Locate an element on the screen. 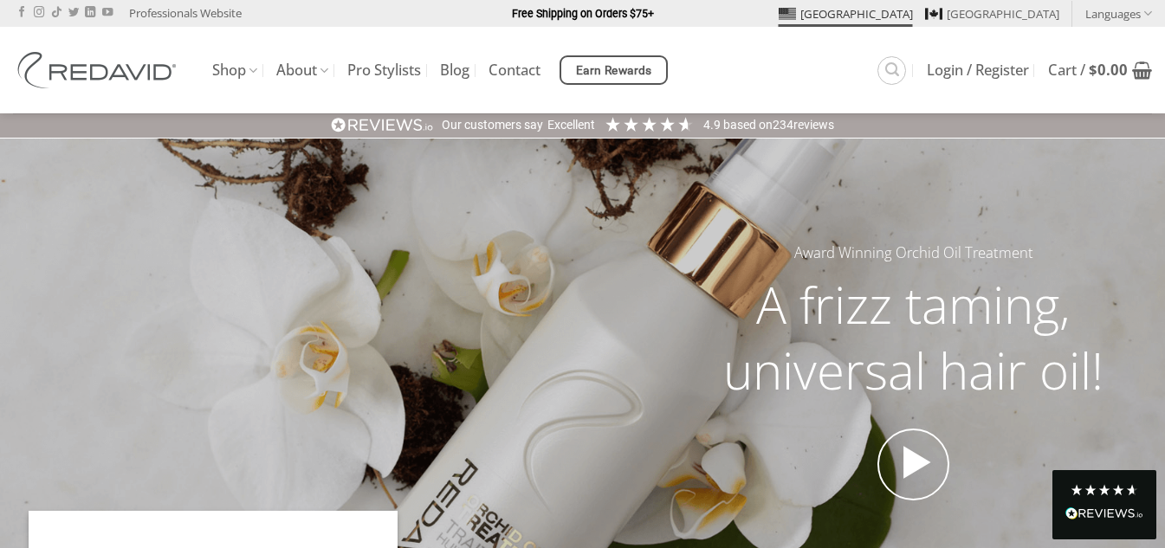 Image resolution: width=1165 pixels, height=548 pixels. div: Our customers say is located at coordinates (492, 126).